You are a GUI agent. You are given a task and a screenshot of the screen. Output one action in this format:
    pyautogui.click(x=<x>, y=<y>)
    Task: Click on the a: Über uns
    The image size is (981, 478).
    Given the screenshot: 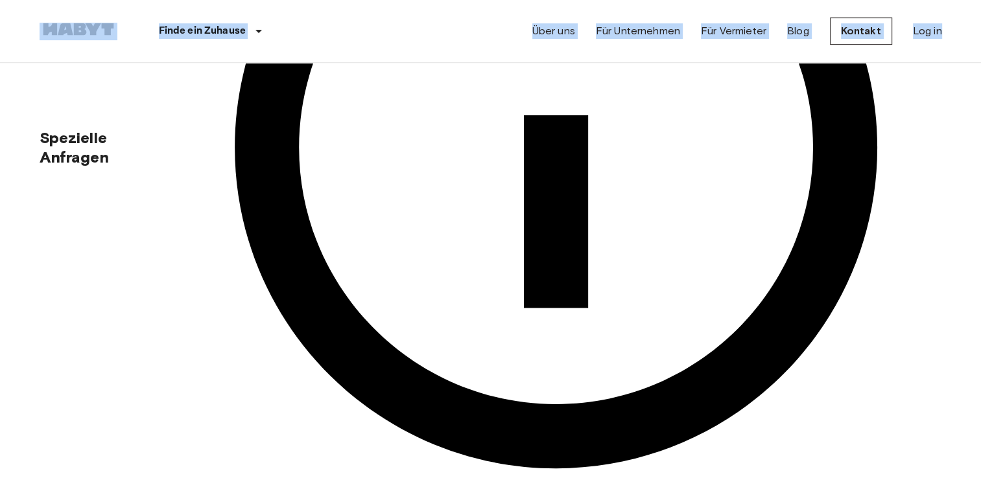 What is the action you would take?
    pyautogui.click(x=554, y=31)
    